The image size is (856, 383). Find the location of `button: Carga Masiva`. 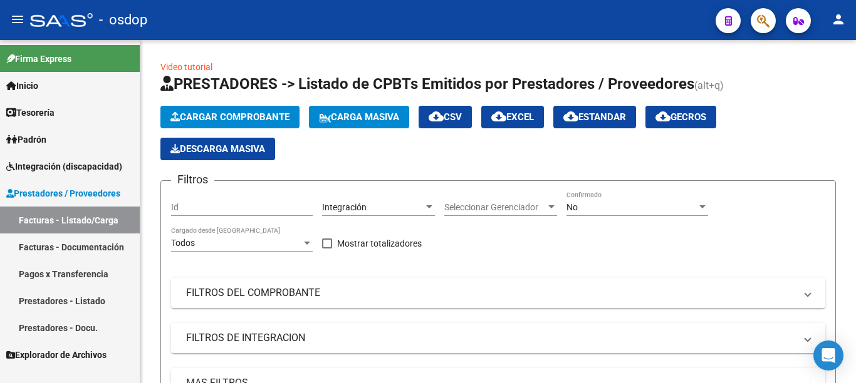

button: Carga Masiva is located at coordinates (359, 117).